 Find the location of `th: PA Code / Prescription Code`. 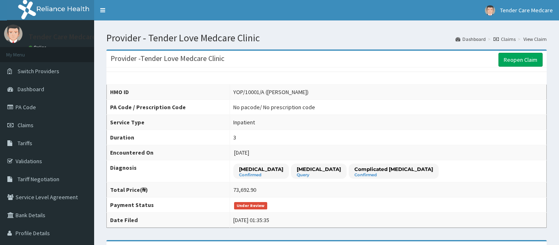

th: PA Code / Prescription Code is located at coordinates (168, 107).